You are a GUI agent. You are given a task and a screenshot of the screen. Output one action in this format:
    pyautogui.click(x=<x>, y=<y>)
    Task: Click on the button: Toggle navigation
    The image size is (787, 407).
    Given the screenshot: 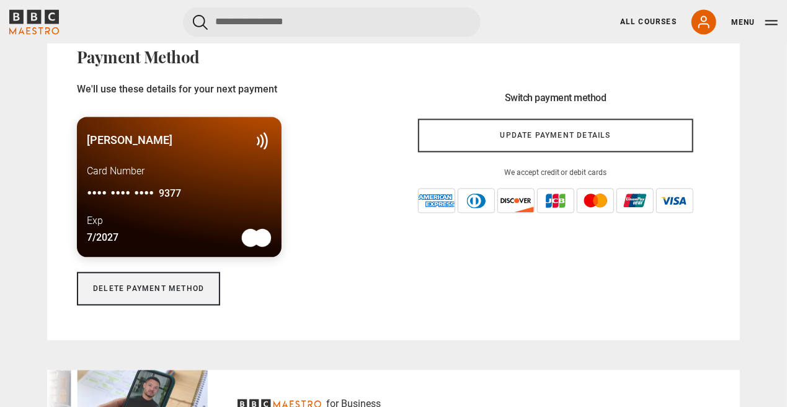 What is the action you would take?
    pyautogui.click(x=755, y=22)
    